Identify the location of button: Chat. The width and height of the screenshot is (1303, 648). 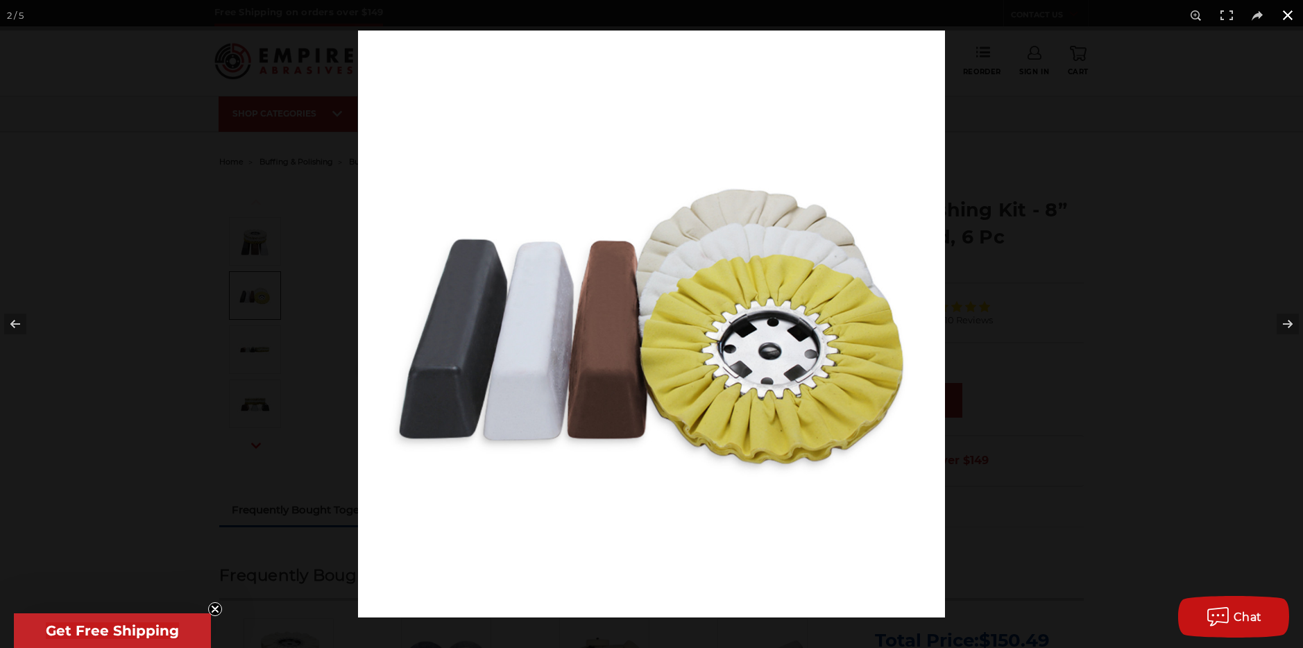
(1234, 617).